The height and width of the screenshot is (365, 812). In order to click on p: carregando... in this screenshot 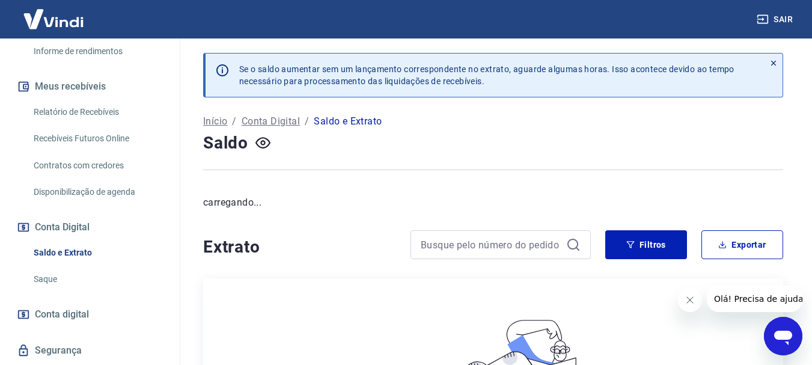, I will do `click(493, 203)`.